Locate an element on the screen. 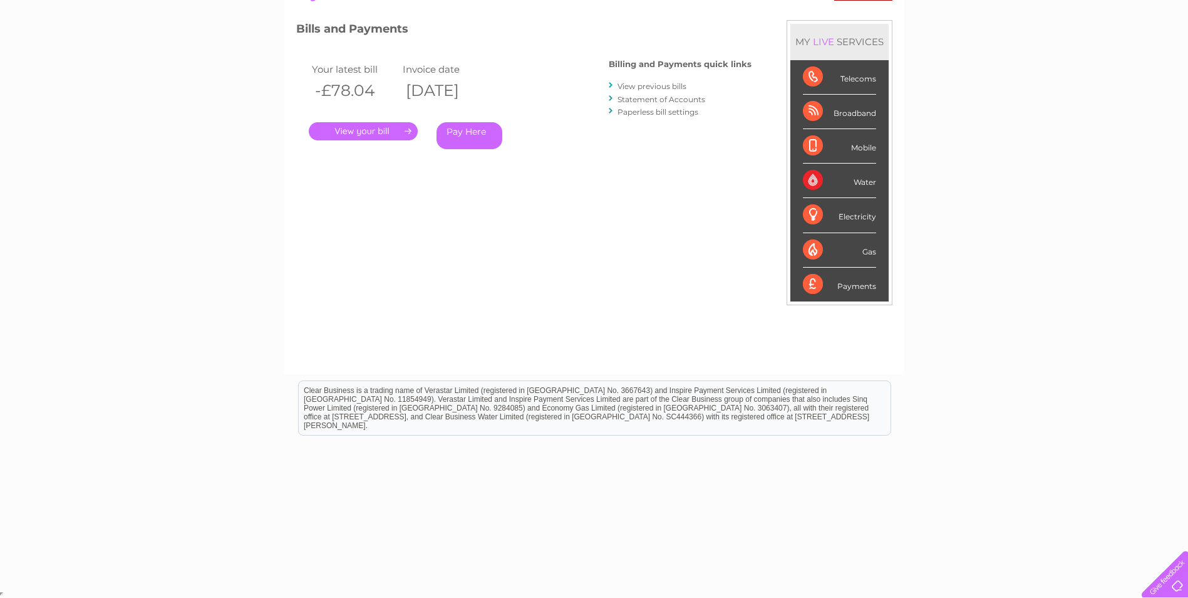 Image resolution: width=1188 pixels, height=598 pixels. div: Gas is located at coordinates (840, 250).